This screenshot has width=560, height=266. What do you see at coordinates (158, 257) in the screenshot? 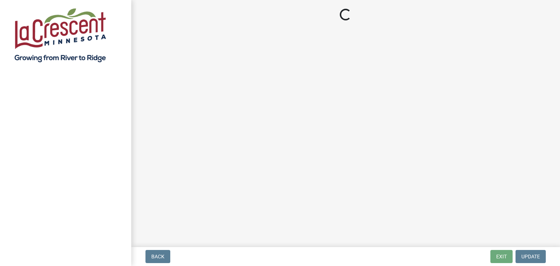
I see `span: Back` at bounding box center [158, 257].